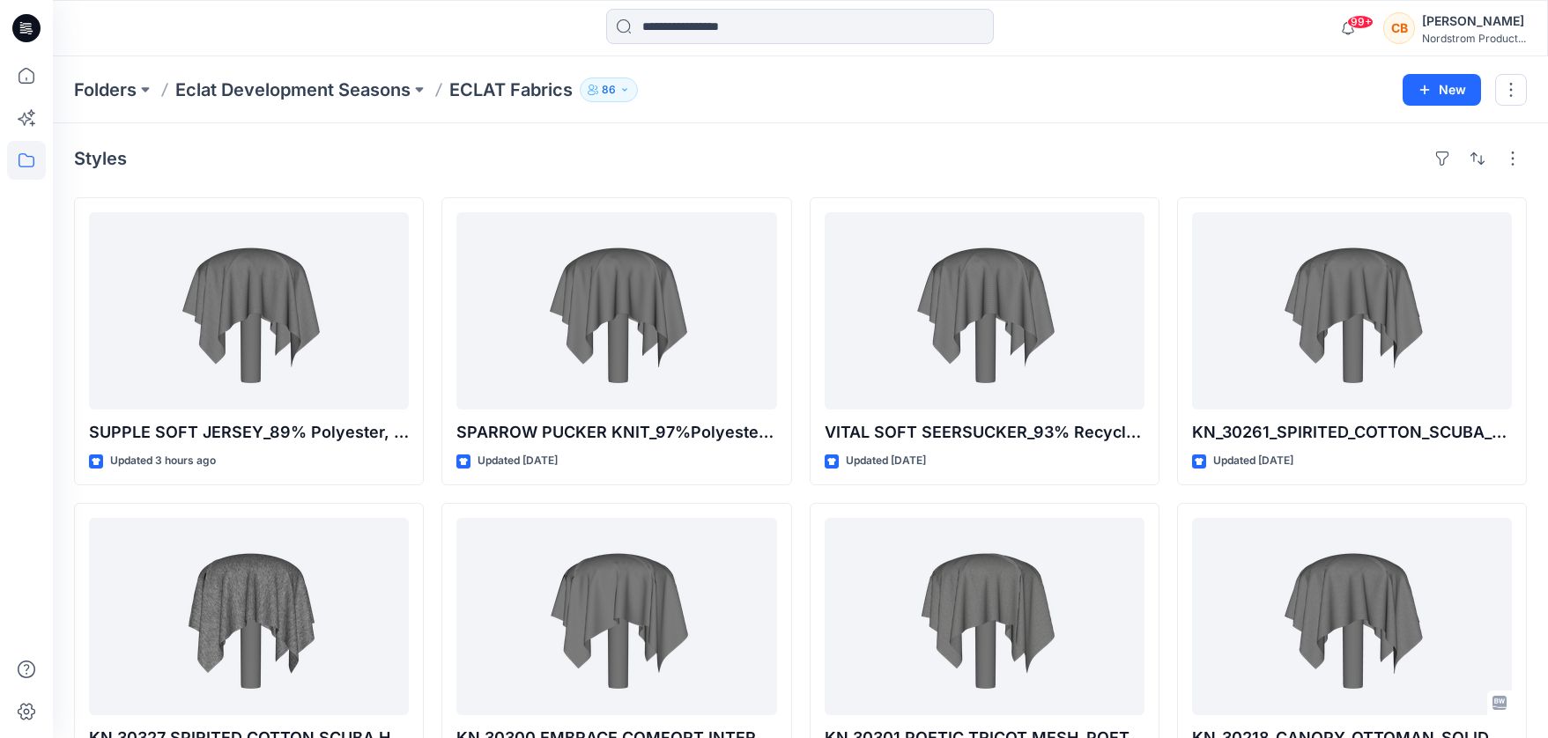 Image resolution: width=1548 pixels, height=738 pixels. What do you see at coordinates (1360, 22) in the screenshot?
I see `span: 99+` at bounding box center [1360, 22].